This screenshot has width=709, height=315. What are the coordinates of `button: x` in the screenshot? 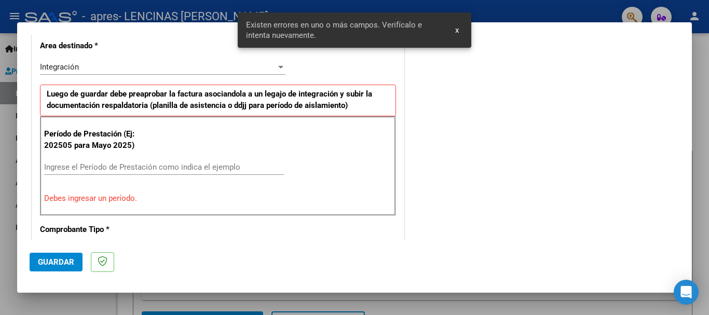 It's located at (457, 30).